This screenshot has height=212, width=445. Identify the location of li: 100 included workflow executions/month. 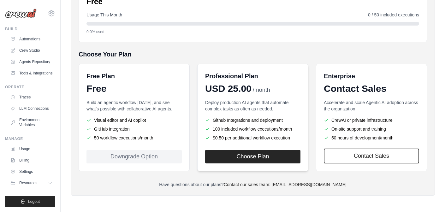
(253, 129).